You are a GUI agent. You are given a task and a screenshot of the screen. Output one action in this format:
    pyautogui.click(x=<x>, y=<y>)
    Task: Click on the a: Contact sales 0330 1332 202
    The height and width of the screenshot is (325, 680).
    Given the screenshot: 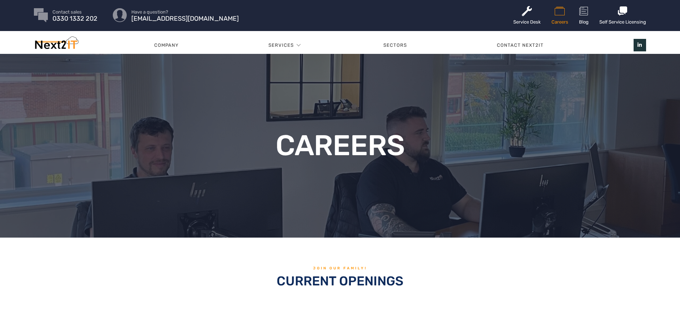 What is the action you would take?
    pyautogui.click(x=75, y=15)
    